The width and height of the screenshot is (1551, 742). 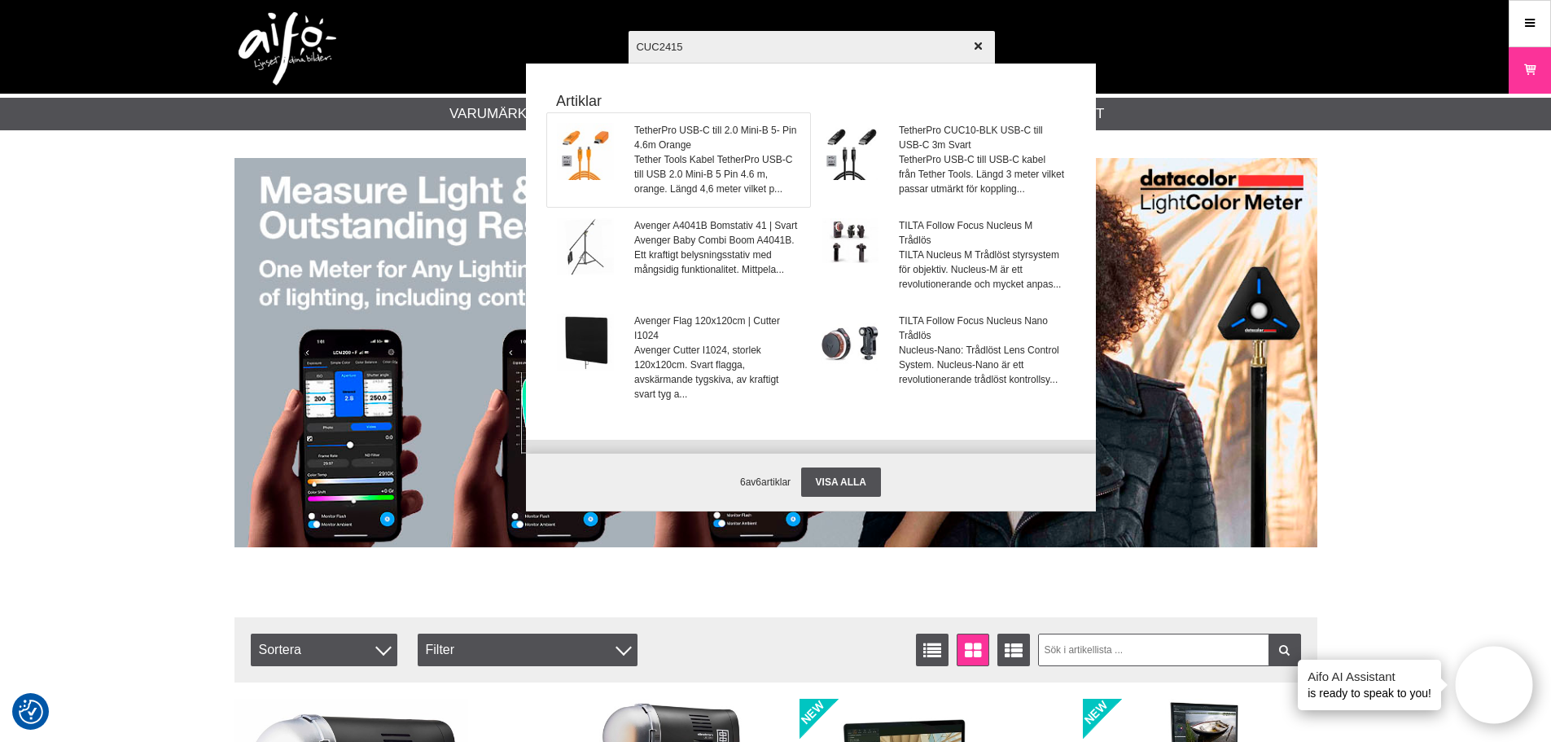 What do you see at coordinates (586, 342) in the screenshot?
I see `img: mai1024.jpg` at bounding box center [586, 342].